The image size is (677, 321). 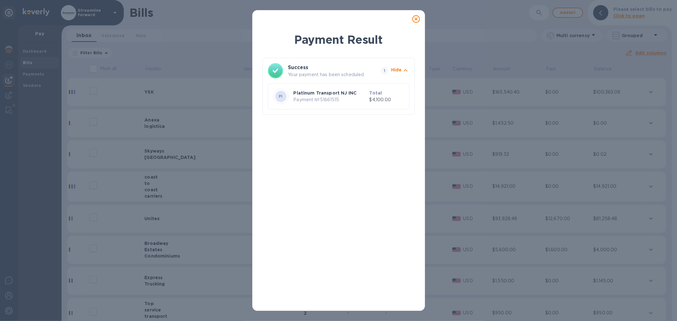 I want to click on p: $4,100.00, so click(x=387, y=100).